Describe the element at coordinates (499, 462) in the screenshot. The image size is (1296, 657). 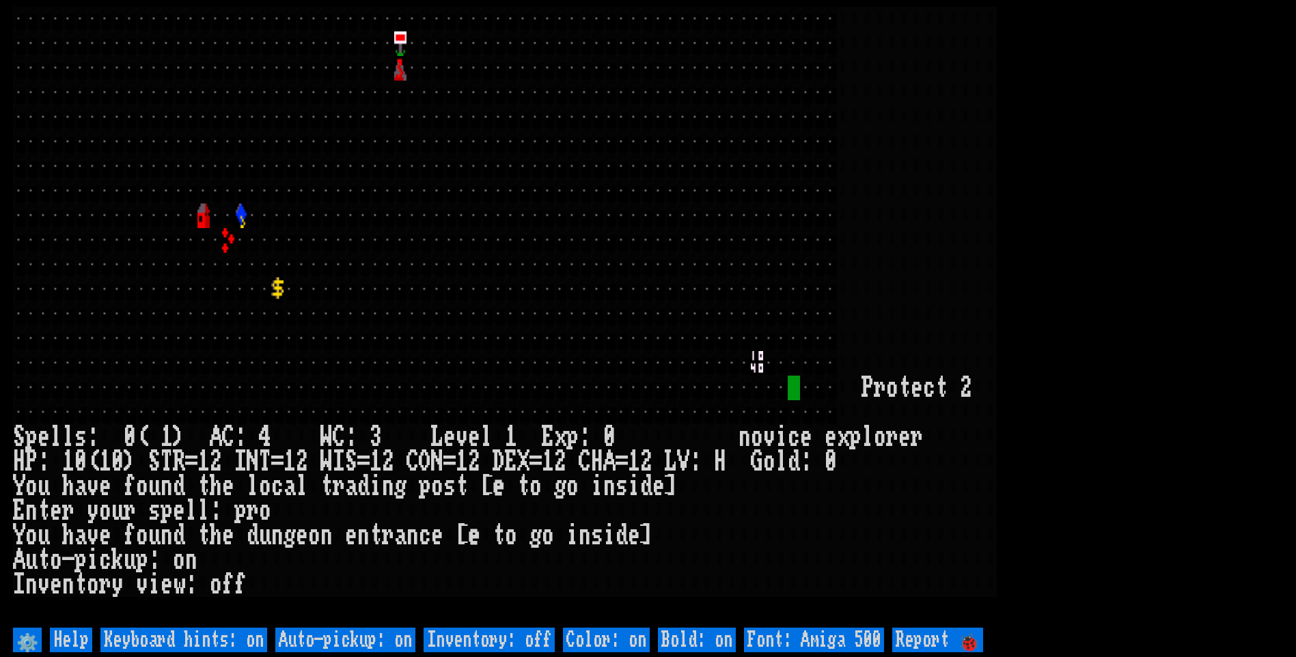
I see `div: D` at that location.